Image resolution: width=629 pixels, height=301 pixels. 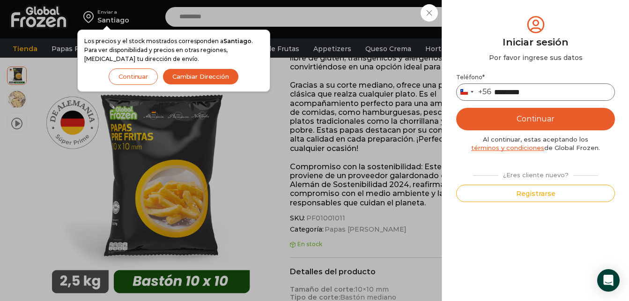 I want to click on button: Cambiar Dirección, so click(x=201, y=76).